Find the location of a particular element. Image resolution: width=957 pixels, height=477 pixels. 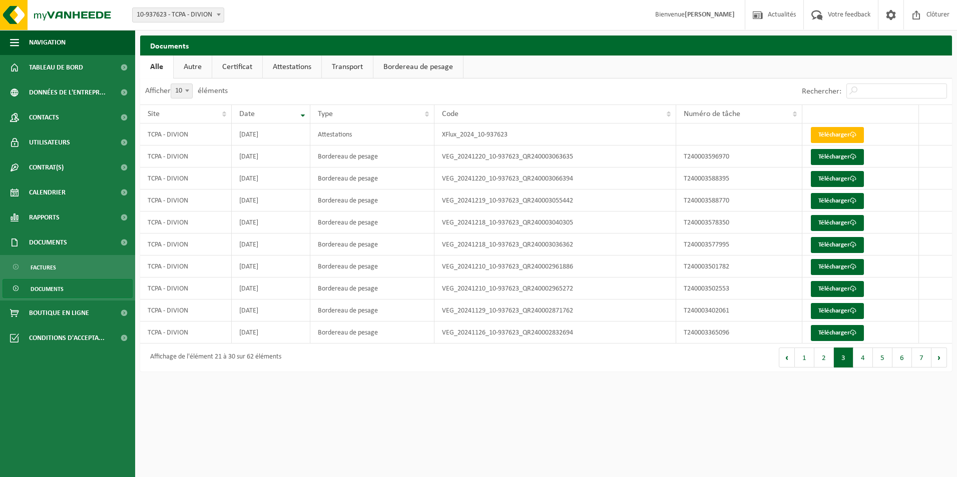

td: T240003502553 is located at coordinates (739, 289).